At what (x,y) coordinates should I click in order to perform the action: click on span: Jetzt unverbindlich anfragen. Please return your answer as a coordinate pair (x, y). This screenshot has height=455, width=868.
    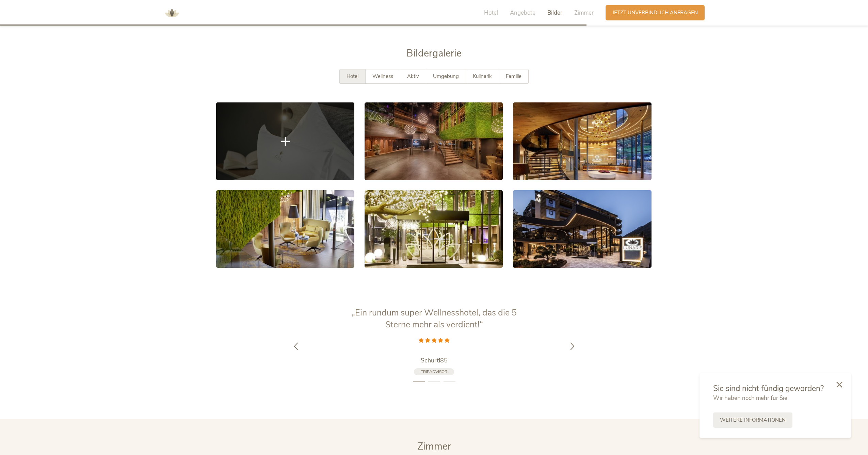
    Looking at the image, I should click on (655, 13).